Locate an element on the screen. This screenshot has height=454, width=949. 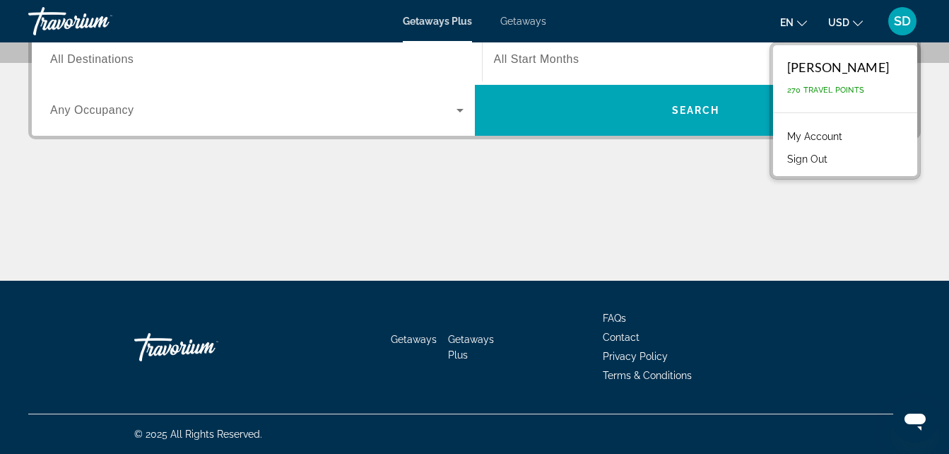
a: Privacy Policy is located at coordinates (635, 356).